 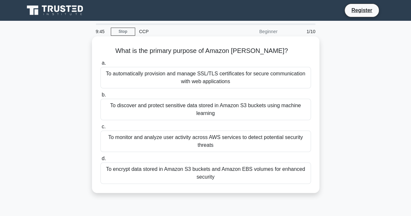 I want to click on div: Beginner, so click(x=253, y=31).